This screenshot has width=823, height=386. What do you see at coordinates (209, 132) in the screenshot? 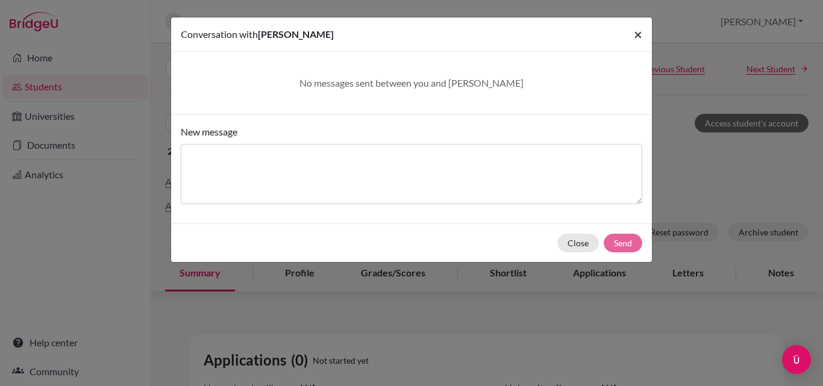
I see `label: New message` at bounding box center [209, 132].